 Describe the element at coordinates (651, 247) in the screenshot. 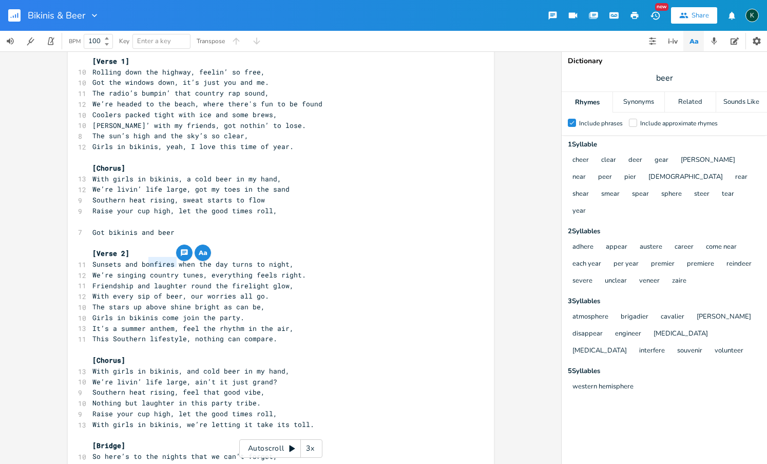

I see `button: austere` at that location.